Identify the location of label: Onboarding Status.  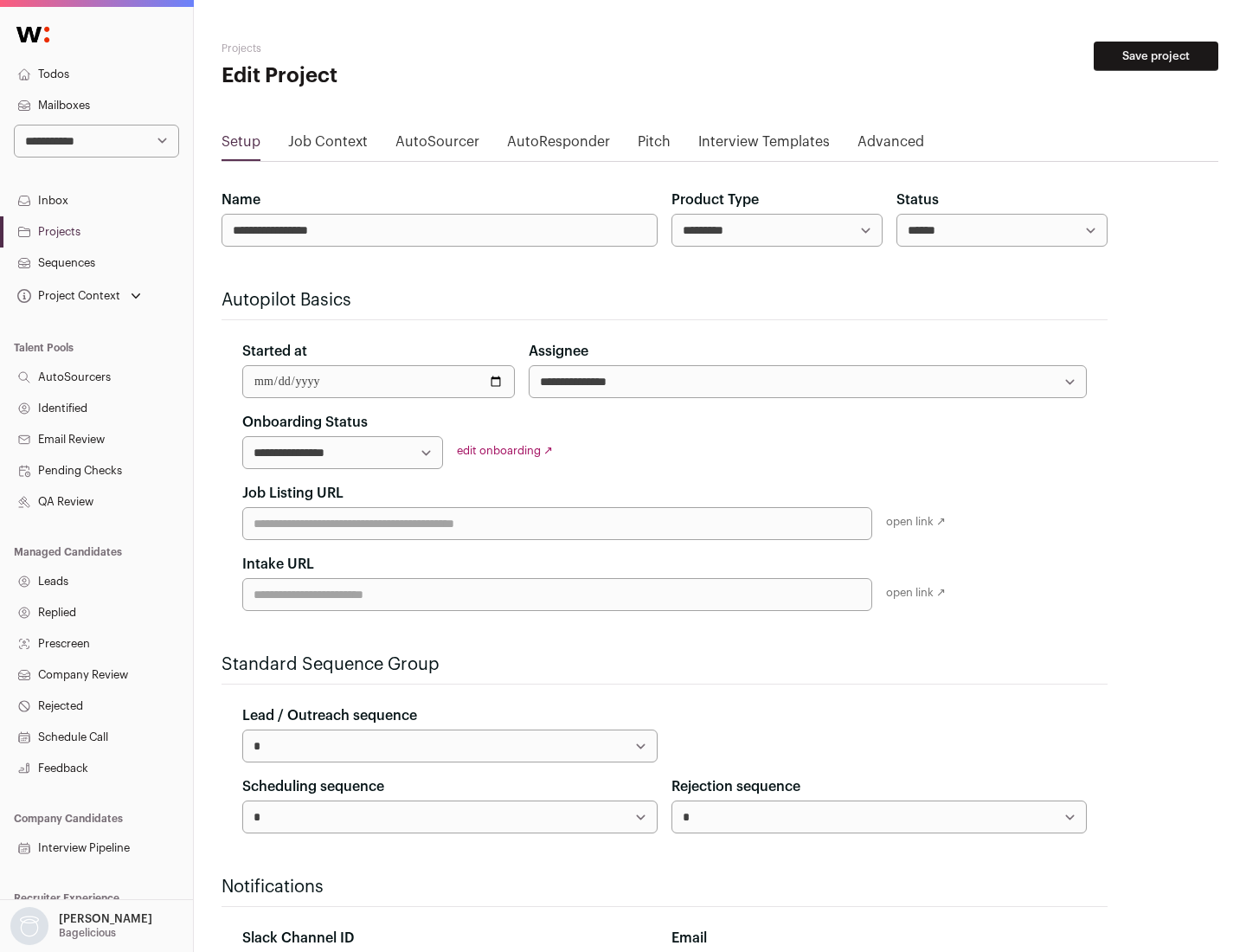
(305, 422).